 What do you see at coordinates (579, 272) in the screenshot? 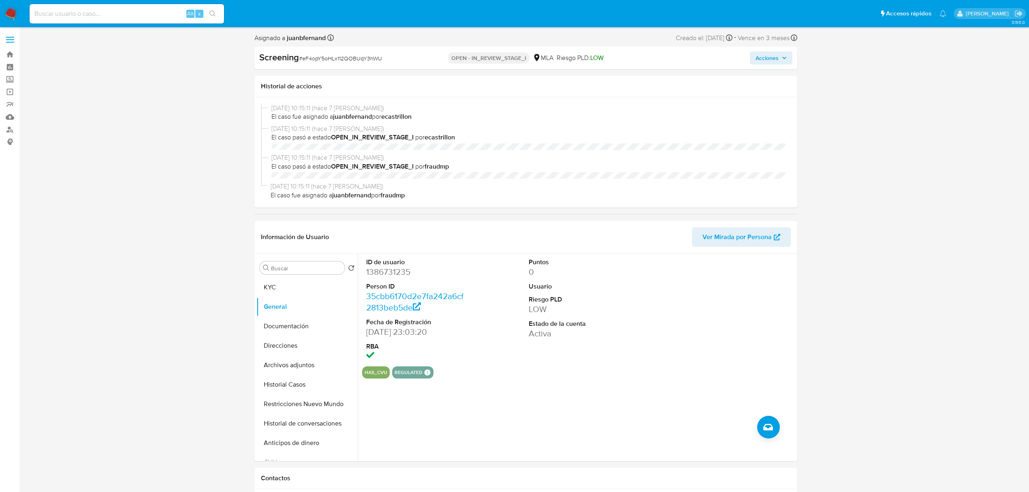
I see `dd: 0` at bounding box center [579, 272].